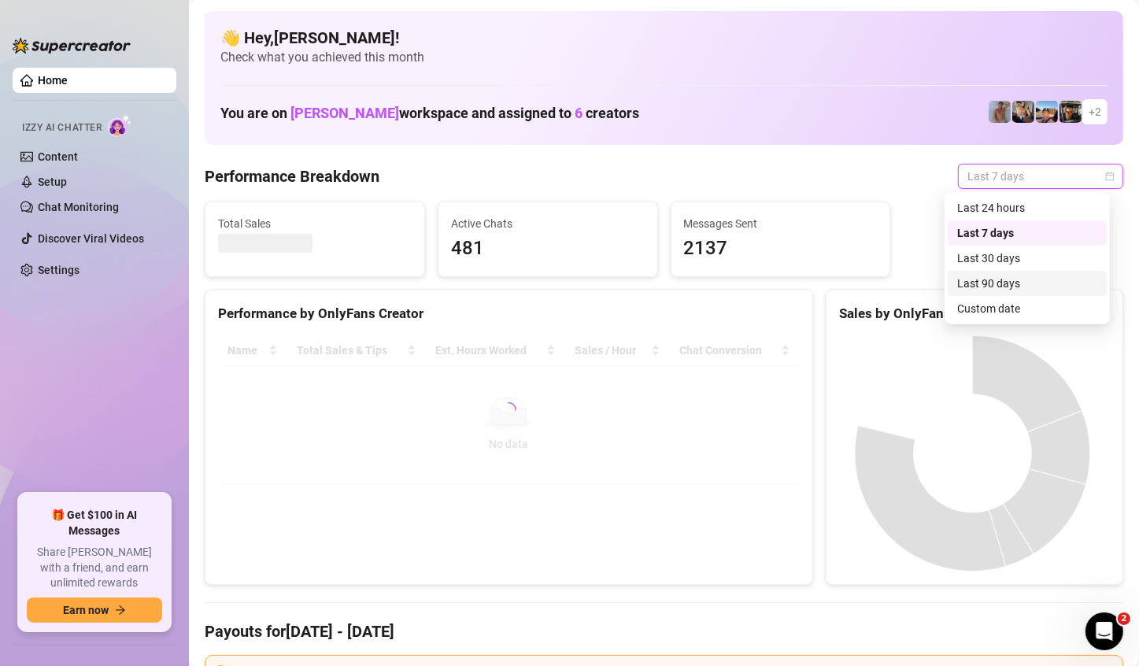  What do you see at coordinates (86, 610) in the screenshot?
I see `span: Earn now` at bounding box center [86, 610].